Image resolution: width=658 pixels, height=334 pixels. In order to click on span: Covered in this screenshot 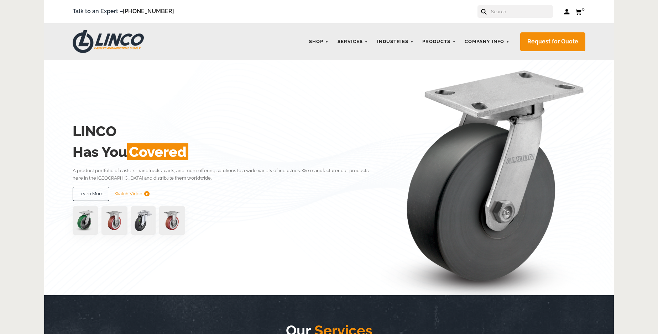, I will do `click(158, 152)`.